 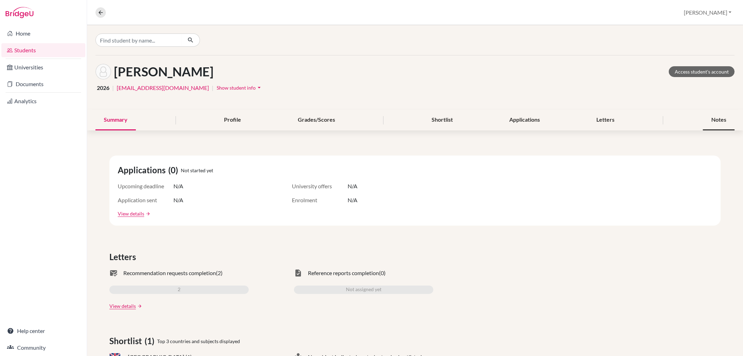 What do you see at coordinates (103, 71) in the screenshot?
I see `img: Willow Miles's avatar` at bounding box center [103, 71].